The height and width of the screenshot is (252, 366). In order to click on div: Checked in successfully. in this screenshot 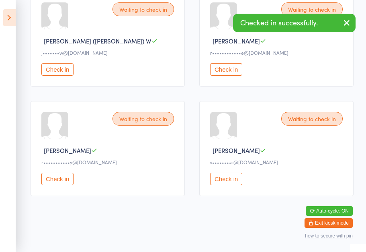, I will do `click(294, 23)`.